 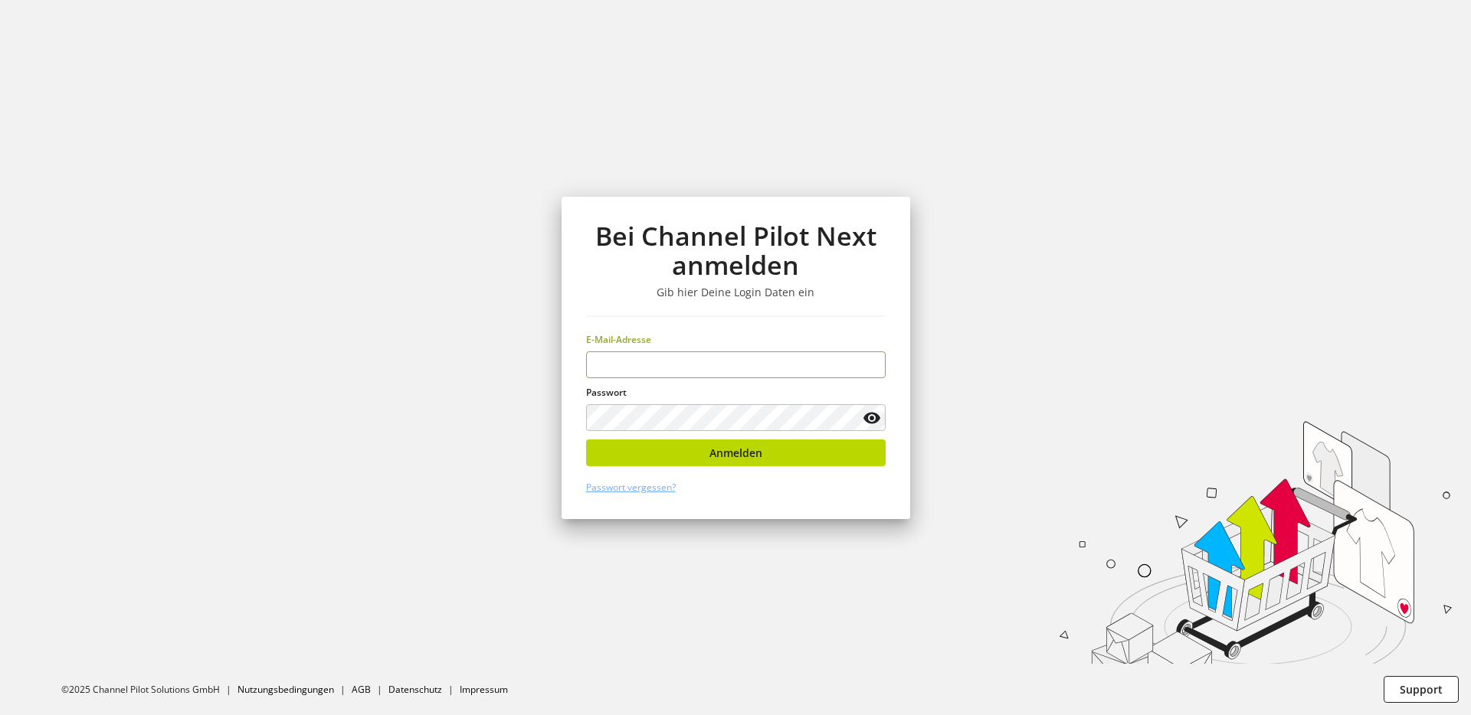 What do you see at coordinates (735, 250) in the screenshot?
I see `h1: Bei Channel Pilot Next anmelden` at bounding box center [735, 250].